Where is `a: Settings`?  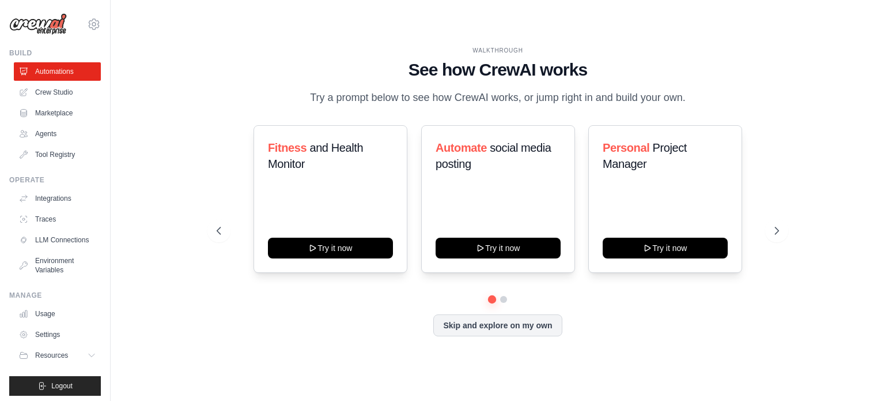 a: Settings is located at coordinates (57, 334).